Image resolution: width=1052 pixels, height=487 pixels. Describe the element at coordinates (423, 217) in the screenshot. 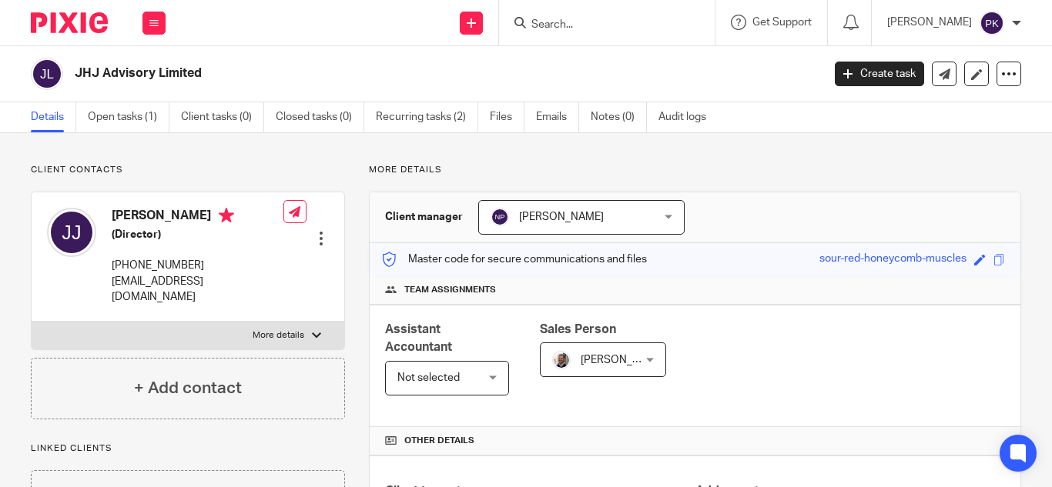

I see `h3: Client manager` at that location.